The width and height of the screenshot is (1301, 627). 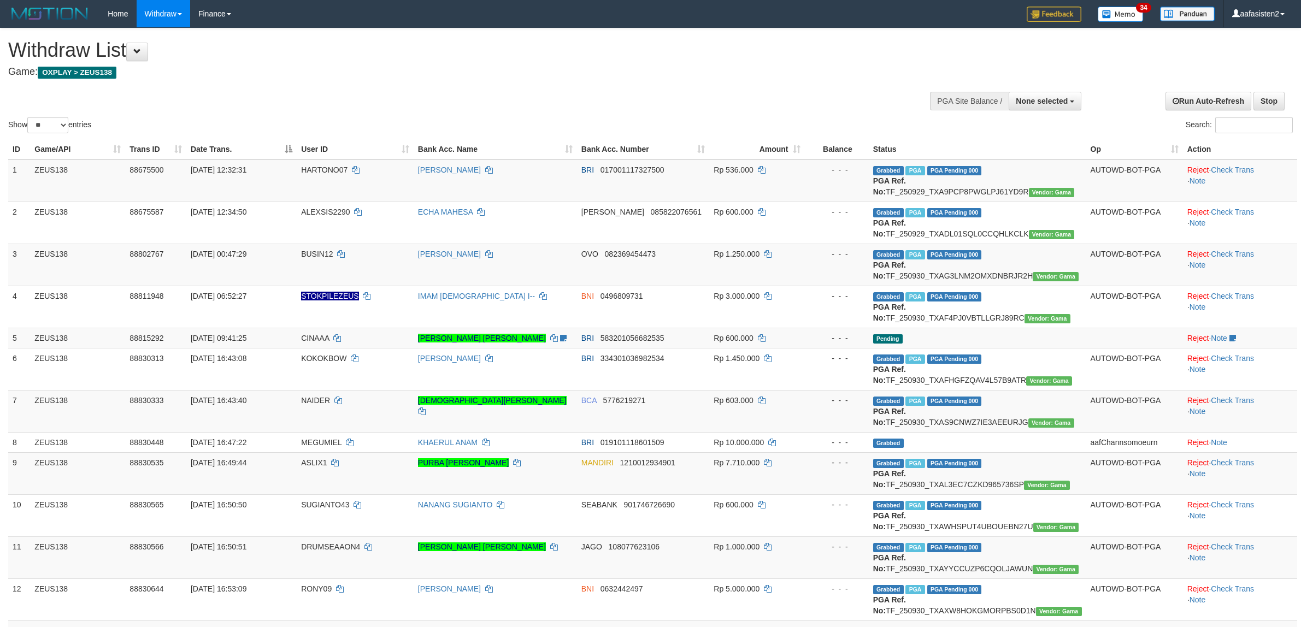 What do you see at coordinates (50, 125) in the screenshot?
I see `label: Show entries` at bounding box center [50, 125].